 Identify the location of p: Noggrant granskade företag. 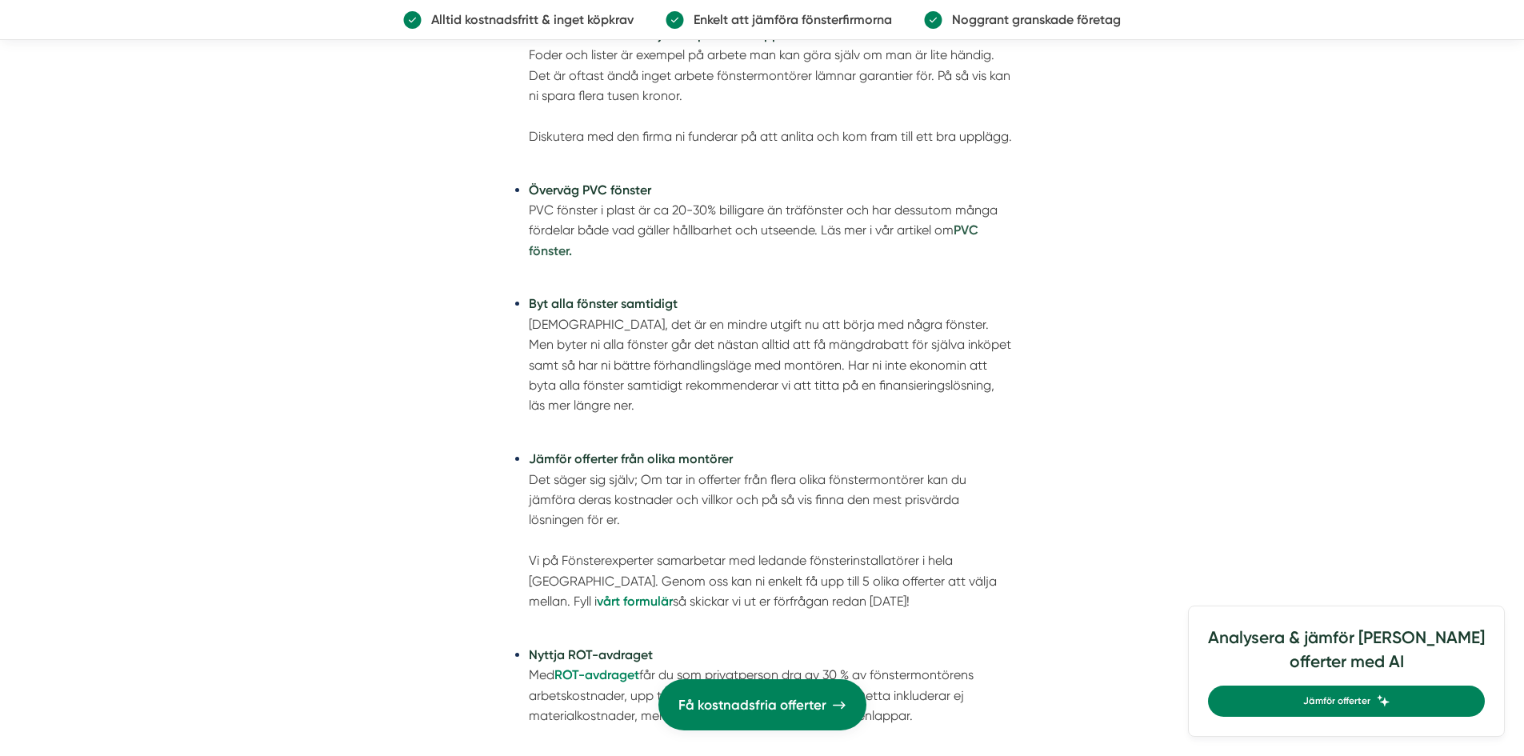
(1031, 19).